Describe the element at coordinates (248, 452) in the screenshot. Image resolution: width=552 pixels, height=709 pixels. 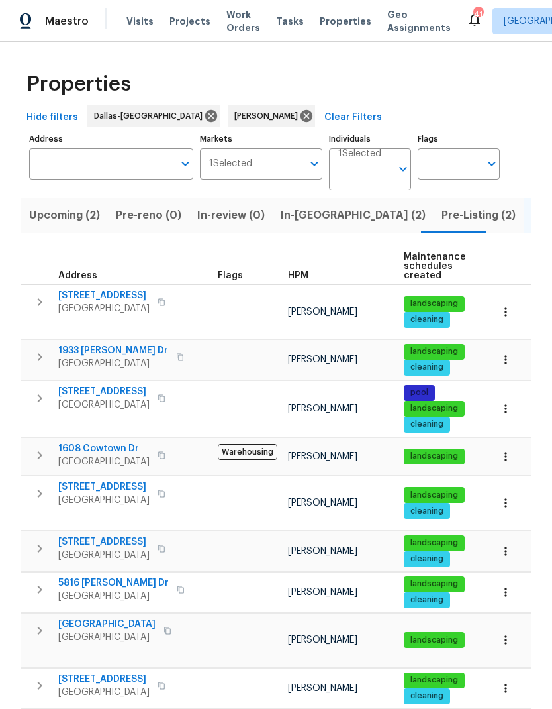
I see `span: Warehousing` at that location.